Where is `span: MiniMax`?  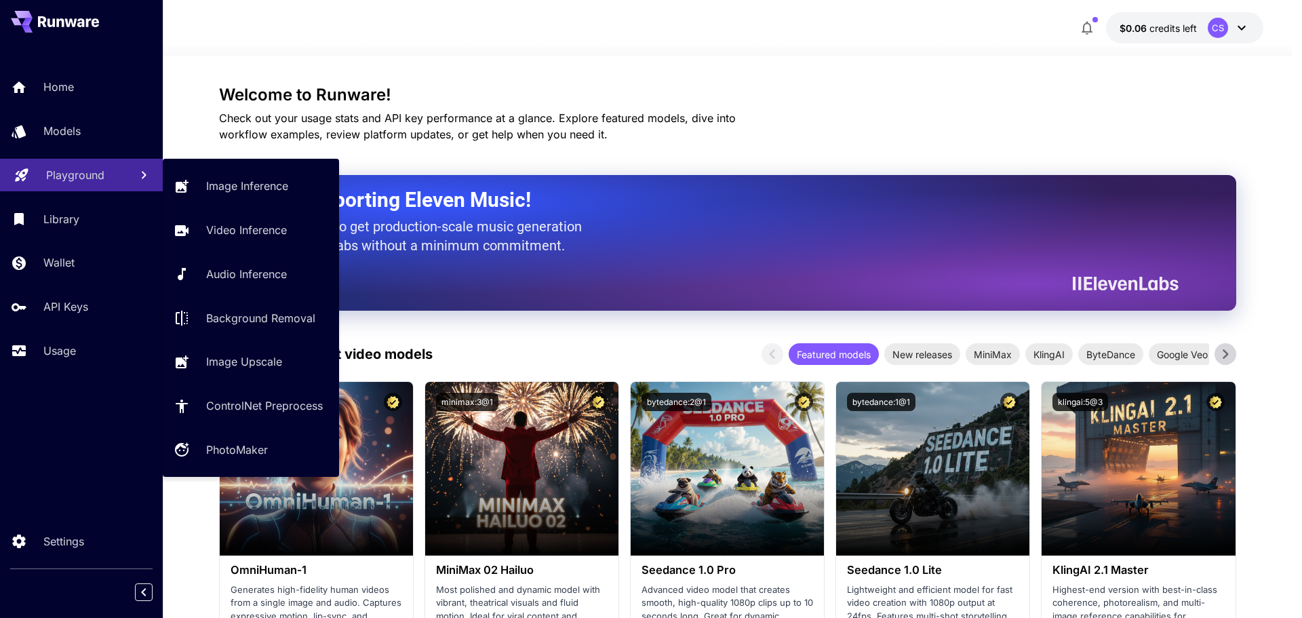 span: MiniMax is located at coordinates (993, 354).